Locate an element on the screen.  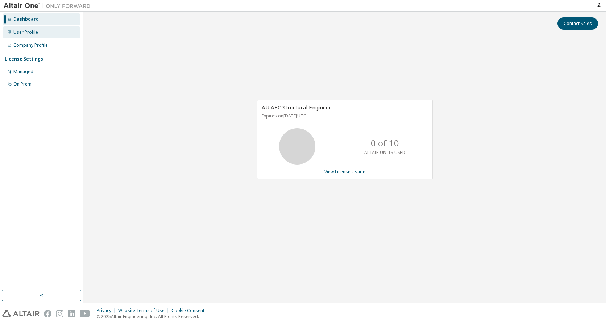
span: AU AEC Structural Engineer is located at coordinates (296, 107).